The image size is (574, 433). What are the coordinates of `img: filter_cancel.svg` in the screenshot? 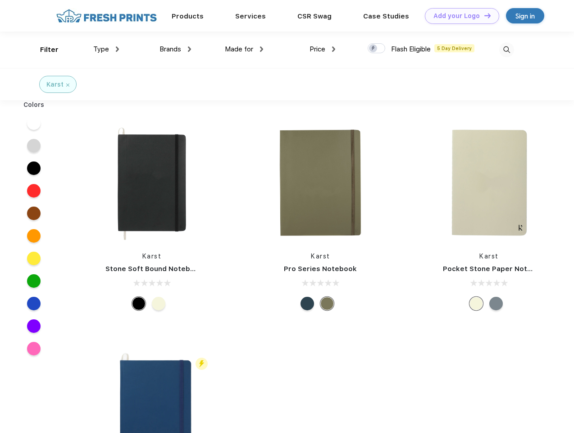 It's located at (68, 85).